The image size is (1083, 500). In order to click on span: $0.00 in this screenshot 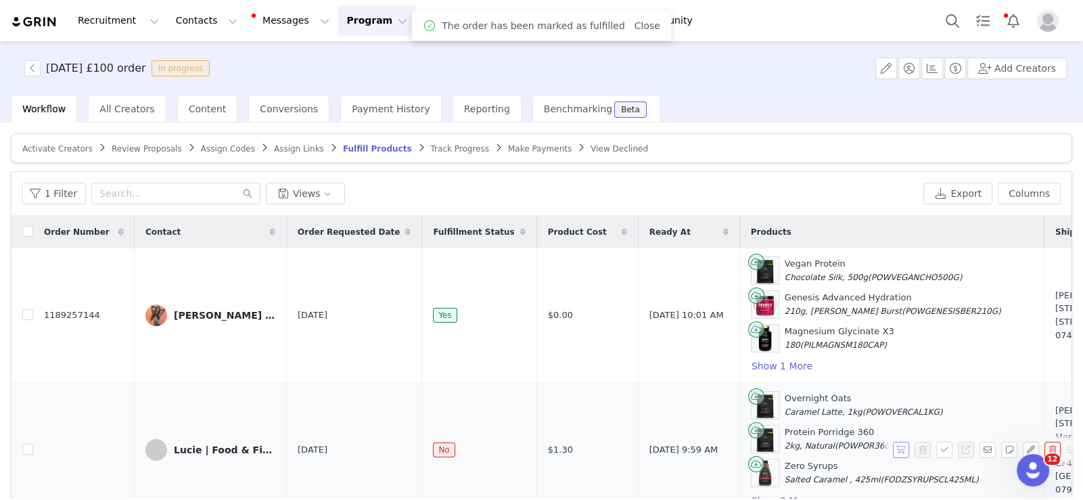, I will do `click(560, 315)`.